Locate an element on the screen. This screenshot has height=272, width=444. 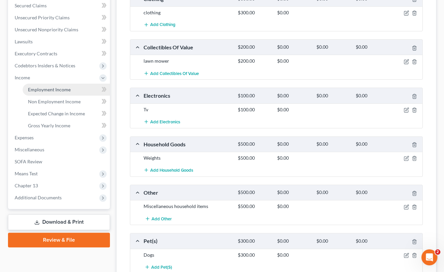
span: Add Other is located at coordinates (161, 218).